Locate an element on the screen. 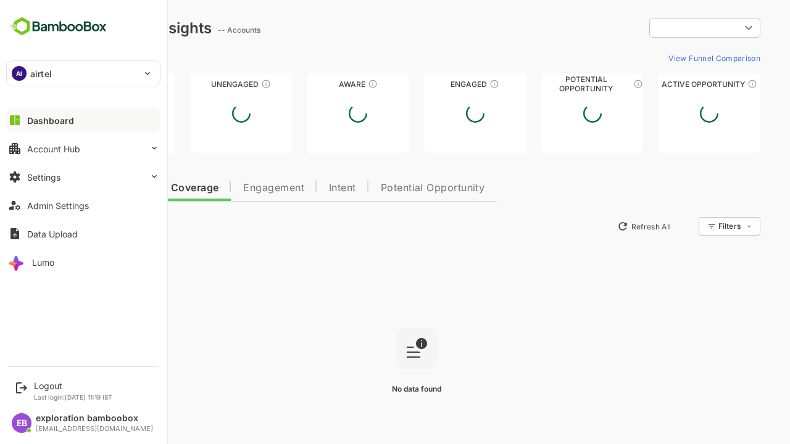 The image size is (790, 444). div: Admin Settings is located at coordinates (58, 206).